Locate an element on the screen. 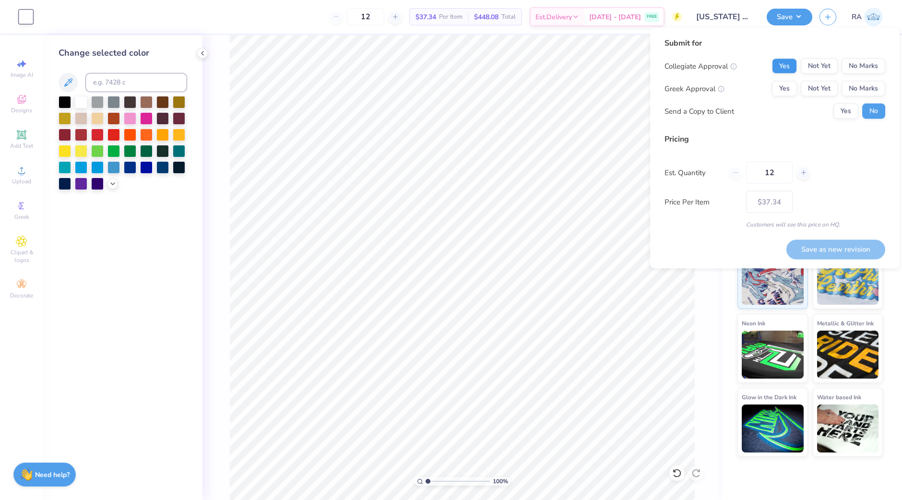 This screenshot has height=500, width=902. div: Submit for is located at coordinates (775, 43).